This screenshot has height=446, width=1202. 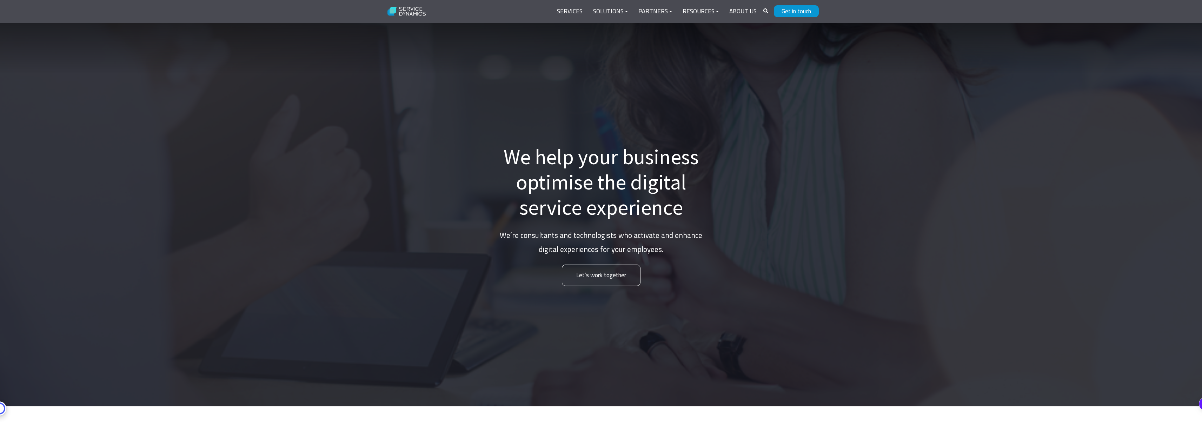 I want to click on h1: We help your business optimise the digital service experience, so click(x=601, y=182).